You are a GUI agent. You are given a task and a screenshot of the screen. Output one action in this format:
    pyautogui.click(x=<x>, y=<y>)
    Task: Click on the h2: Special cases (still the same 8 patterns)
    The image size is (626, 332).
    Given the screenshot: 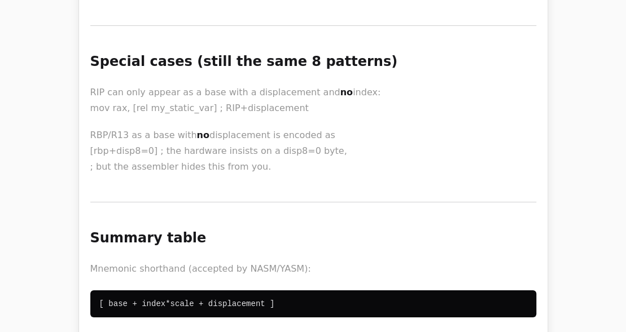 What is the action you would take?
    pyautogui.click(x=313, y=62)
    